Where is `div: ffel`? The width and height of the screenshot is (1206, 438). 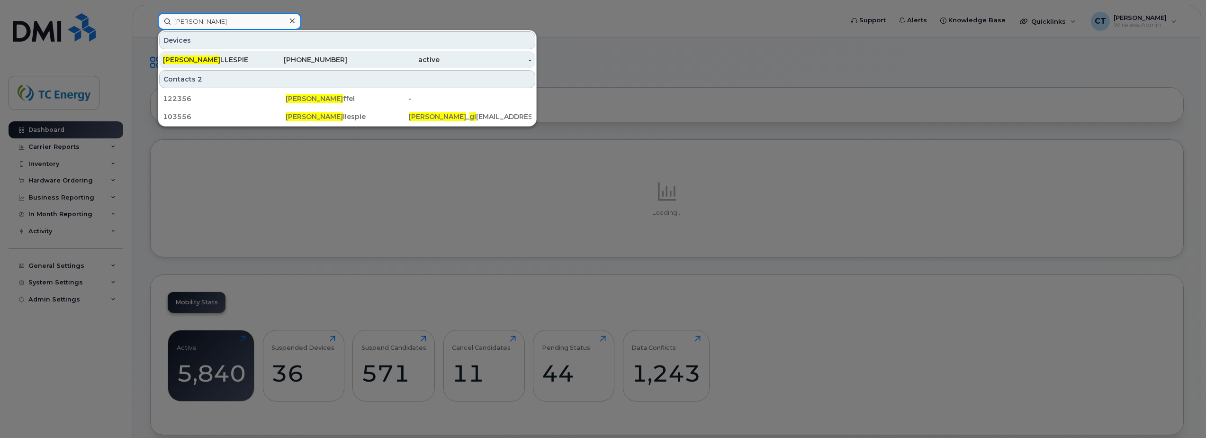 div: ffel is located at coordinates (347, 98).